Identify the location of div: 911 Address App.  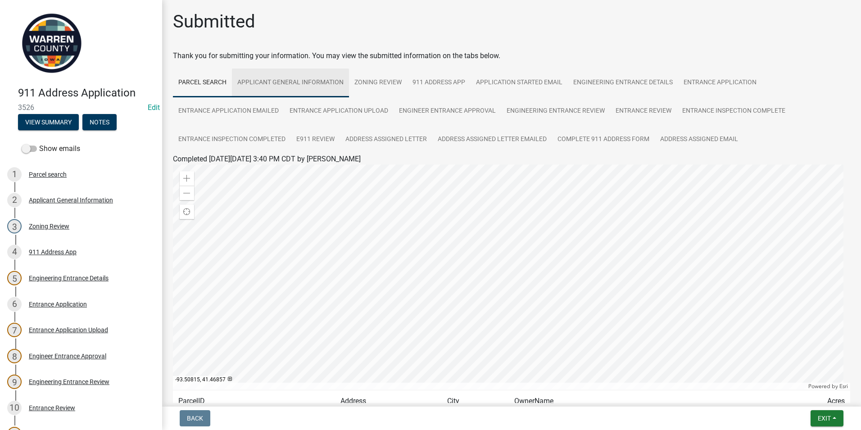
(53, 252).